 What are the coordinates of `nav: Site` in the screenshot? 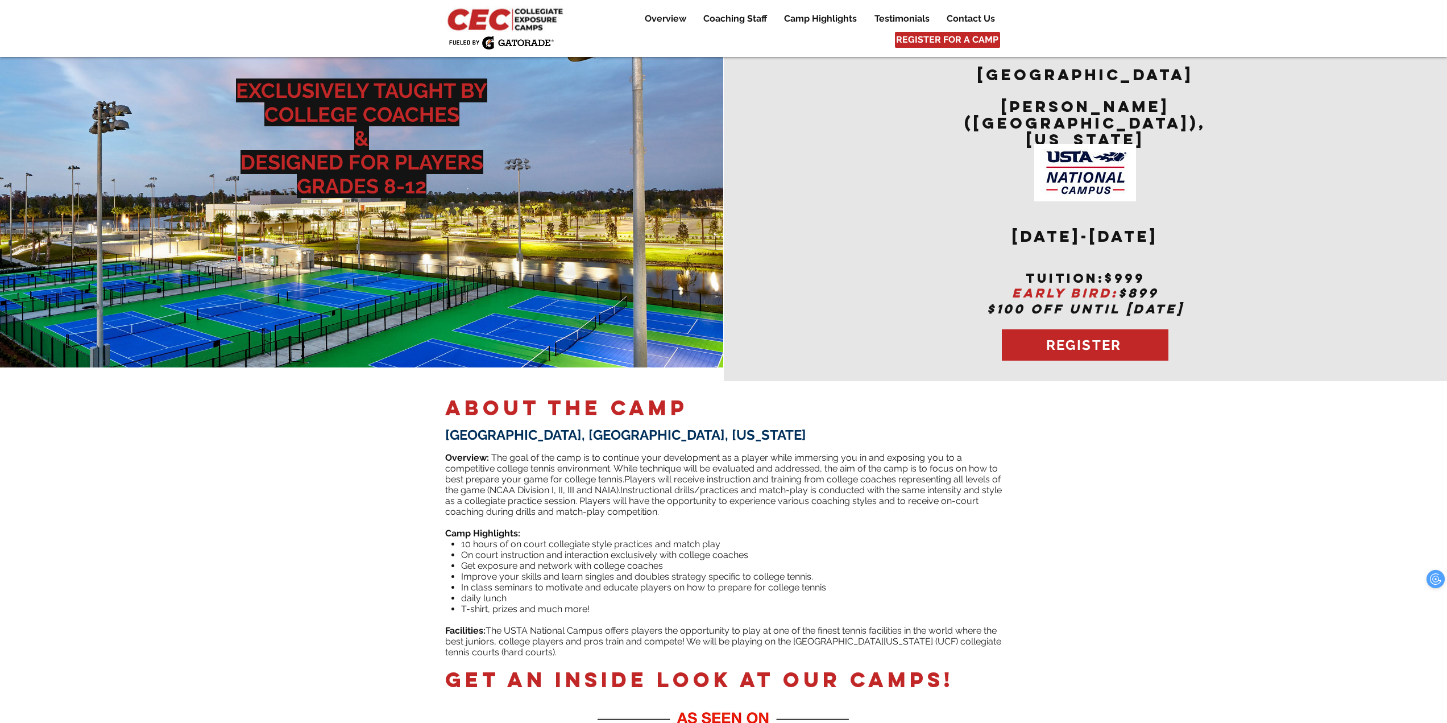 It's located at (815, 19).